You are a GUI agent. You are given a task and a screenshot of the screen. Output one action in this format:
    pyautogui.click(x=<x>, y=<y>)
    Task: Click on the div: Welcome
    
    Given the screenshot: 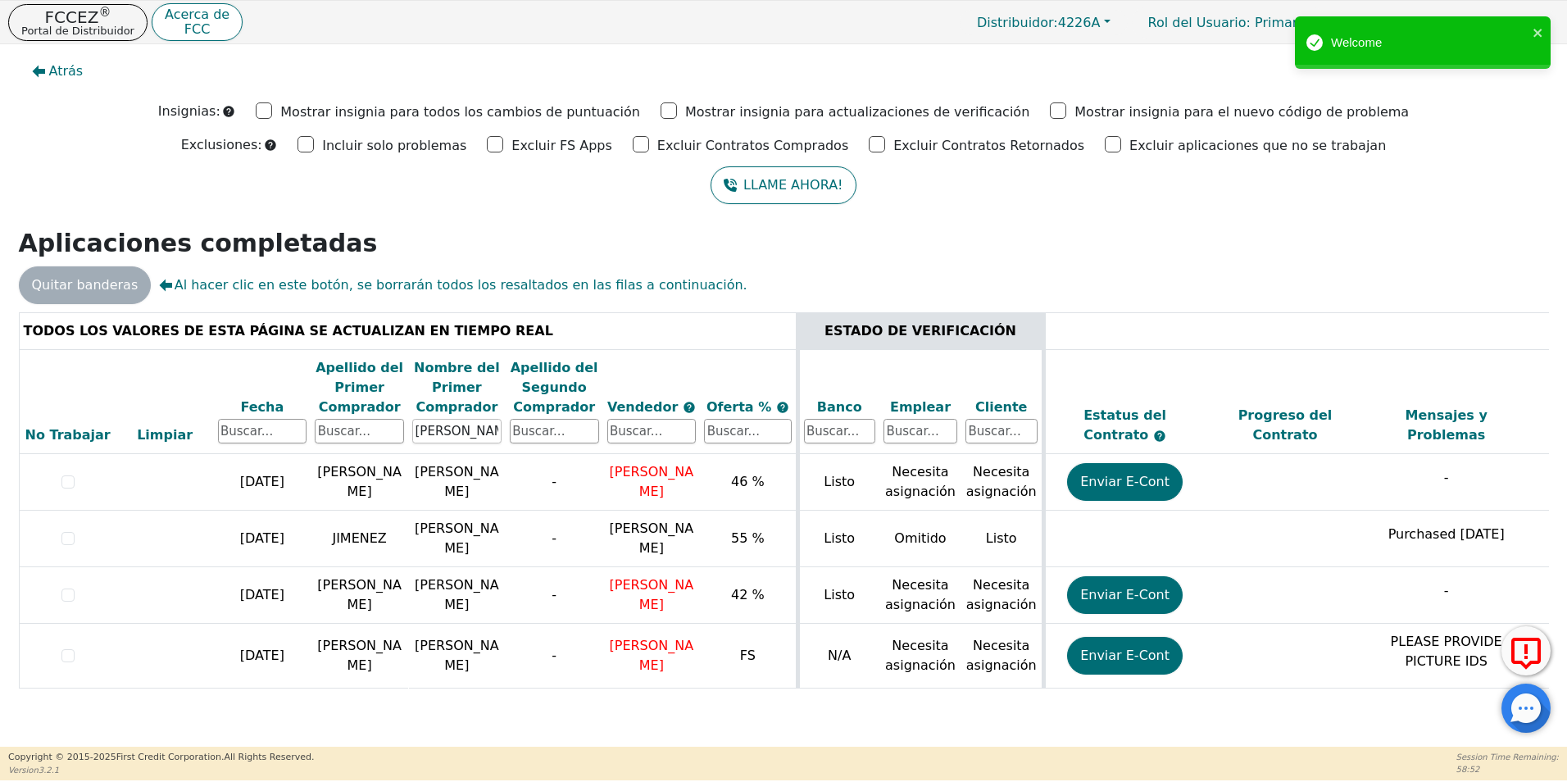 What is the action you would take?
    pyautogui.click(x=1429, y=43)
    